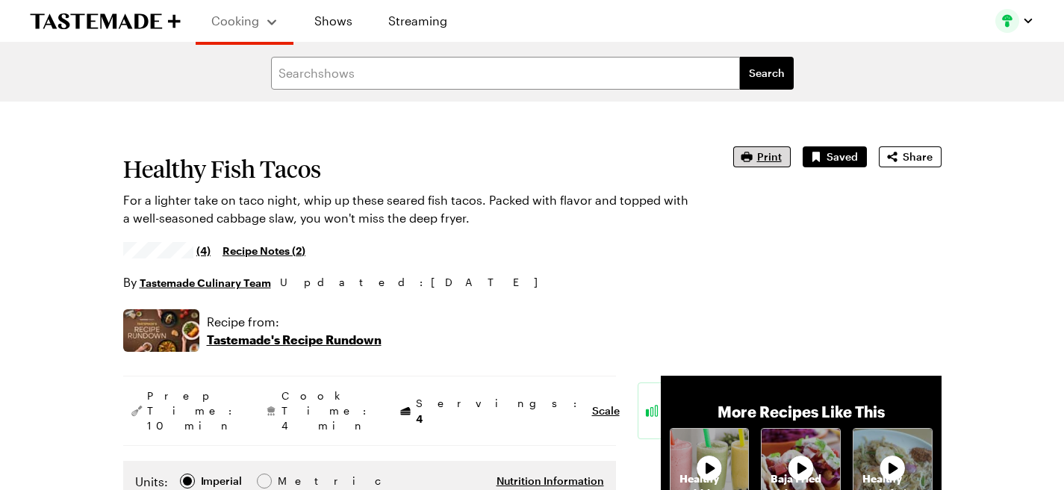  Describe the element at coordinates (244, 21) in the screenshot. I see `button: Cooking` at that location.